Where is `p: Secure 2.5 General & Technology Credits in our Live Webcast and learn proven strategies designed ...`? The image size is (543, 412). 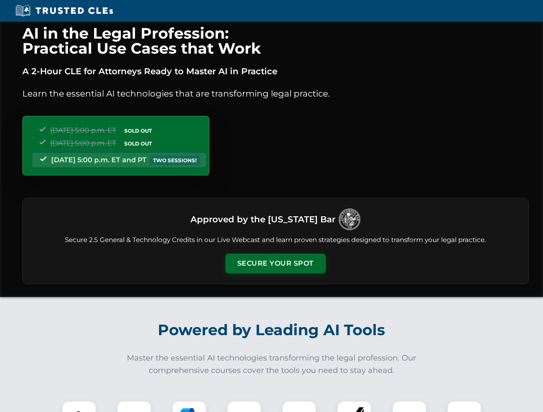 p: Secure 2.5 General & Technology Credits in our Live Webcast and learn proven strategies designed ... is located at coordinates (275, 240).